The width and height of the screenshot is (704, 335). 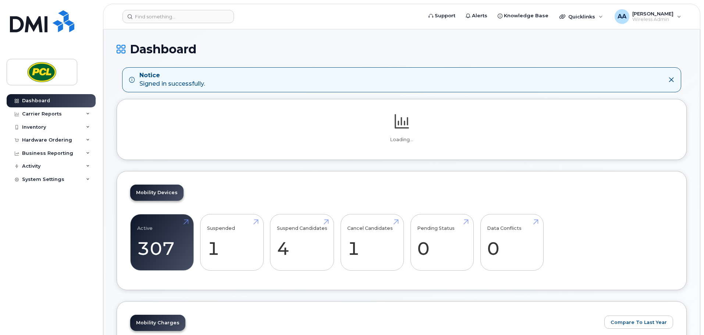 I want to click on a: Cancel Candidates 1, so click(x=372, y=242).